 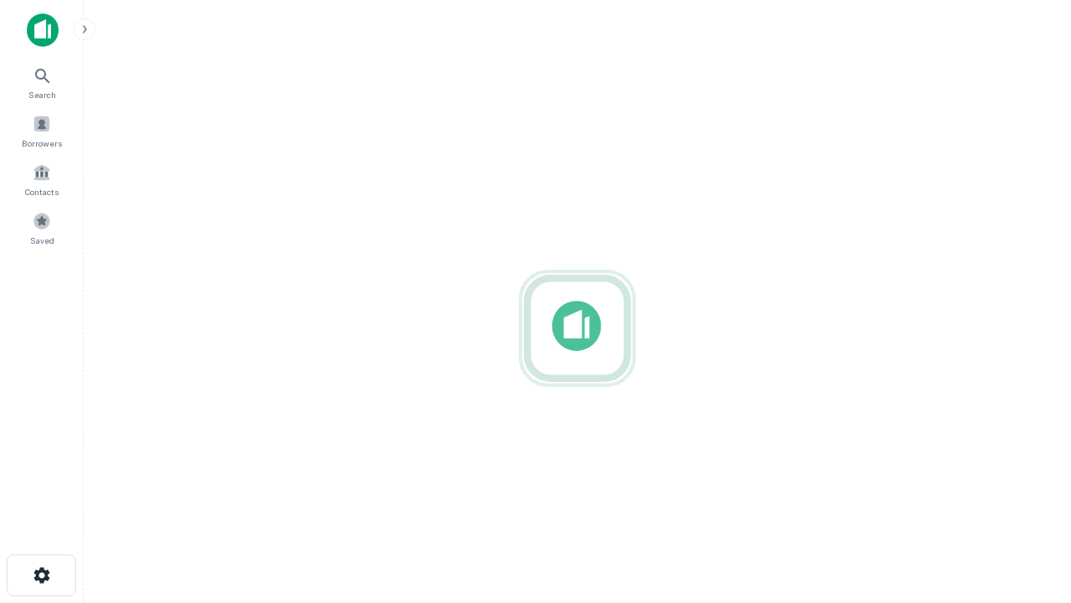 What do you see at coordinates (42, 143) in the screenshot?
I see `span: Borrowers` at bounding box center [42, 143].